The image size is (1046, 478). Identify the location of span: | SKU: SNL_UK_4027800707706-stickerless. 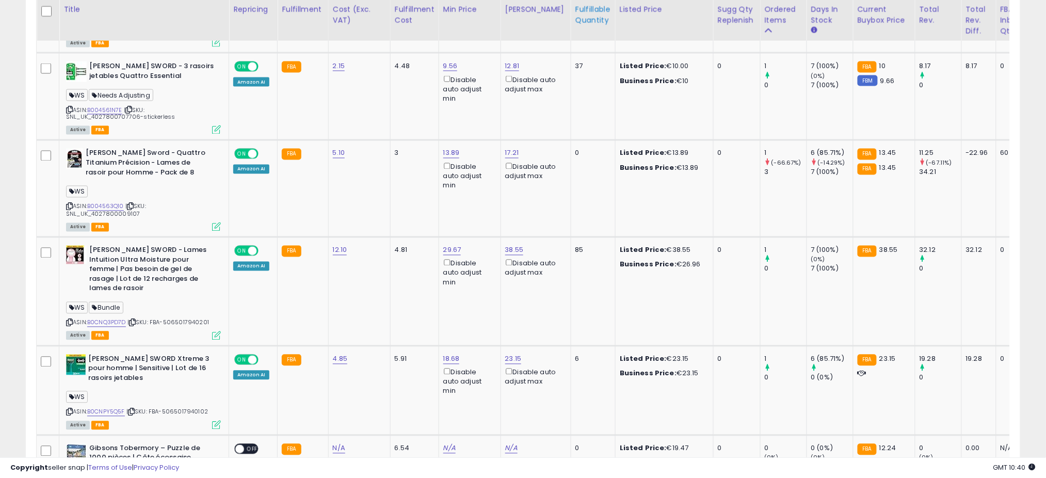
(120, 113).